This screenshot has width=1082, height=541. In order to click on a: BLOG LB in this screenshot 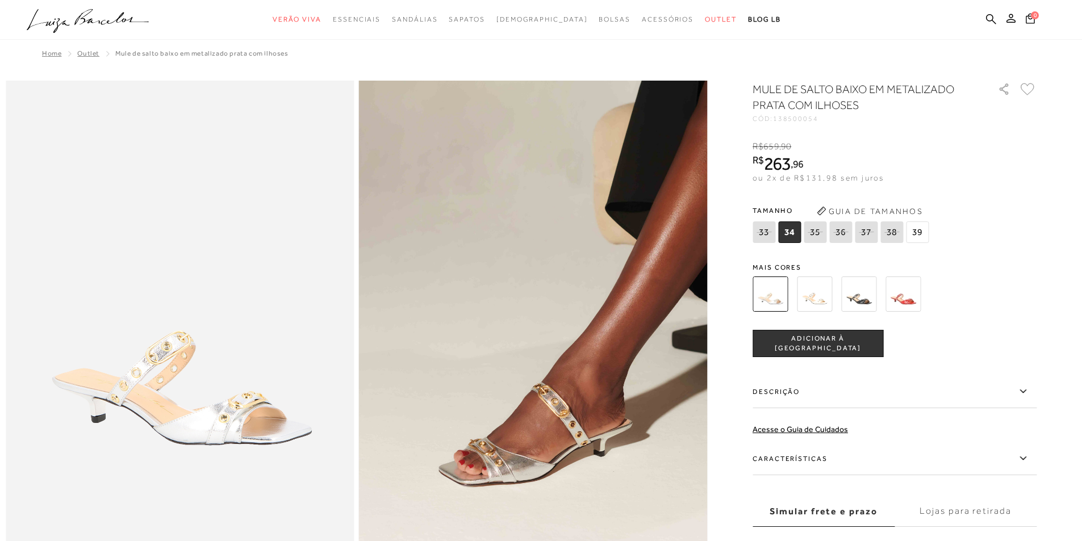, I will do `click(764, 19)`.